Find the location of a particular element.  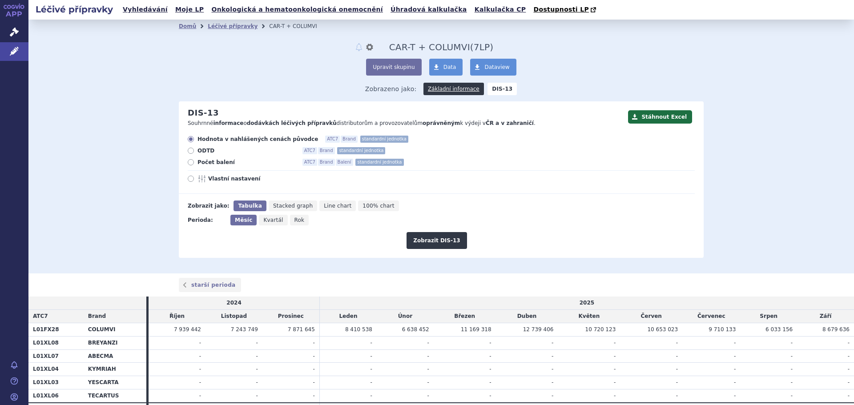

td: Leden is located at coordinates (348, 317).